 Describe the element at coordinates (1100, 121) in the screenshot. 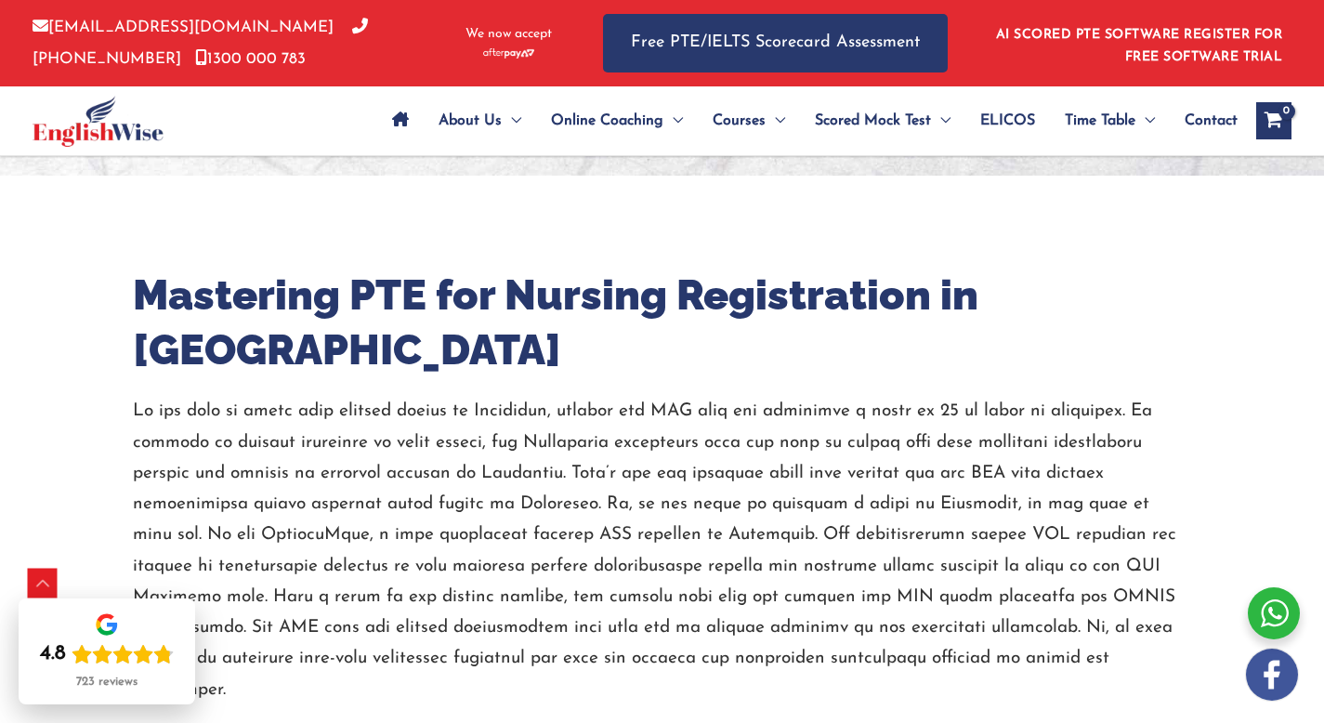

I see `span: Time Table` at that location.